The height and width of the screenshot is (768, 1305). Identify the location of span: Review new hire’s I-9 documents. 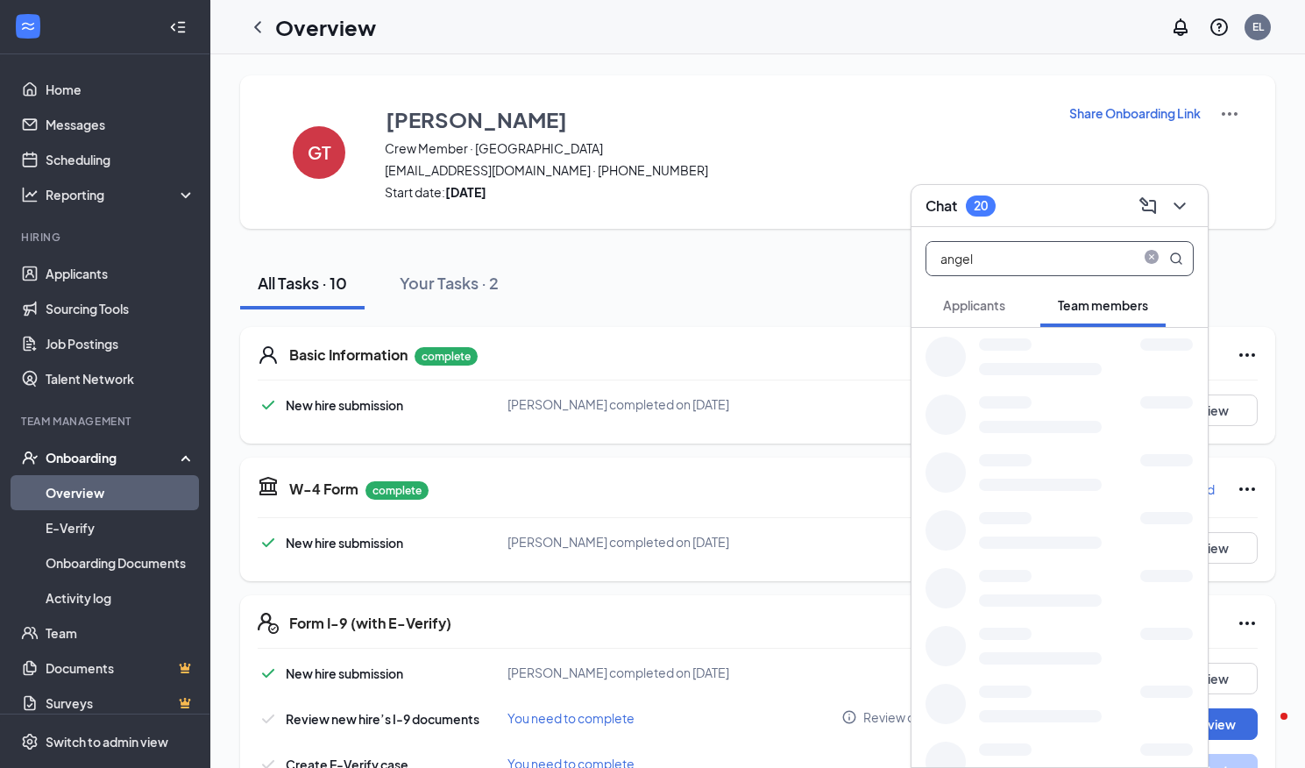
(382, 719).